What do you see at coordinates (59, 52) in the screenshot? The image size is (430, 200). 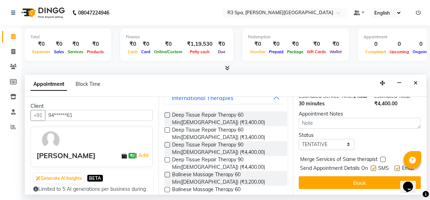 I see `span: Sales` at bounding box center [59, 52].